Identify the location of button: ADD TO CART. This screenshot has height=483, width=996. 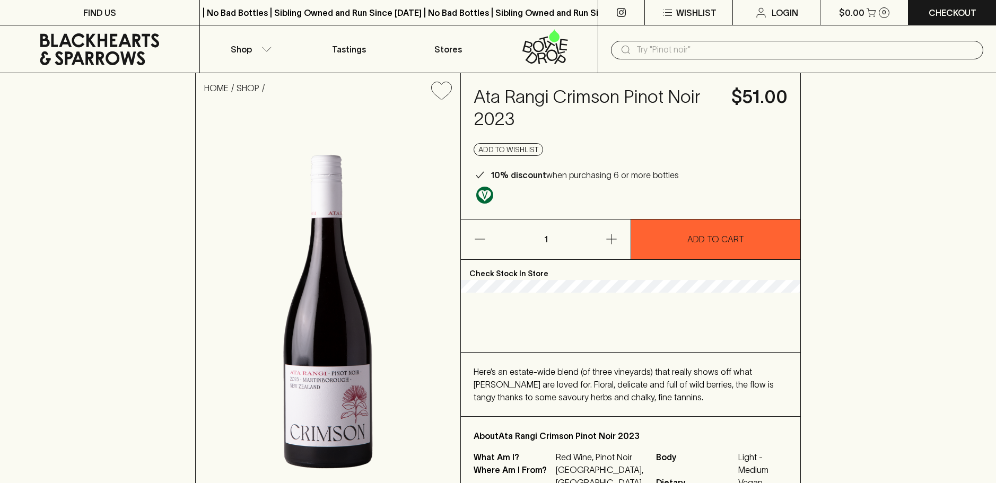
(715, 239).